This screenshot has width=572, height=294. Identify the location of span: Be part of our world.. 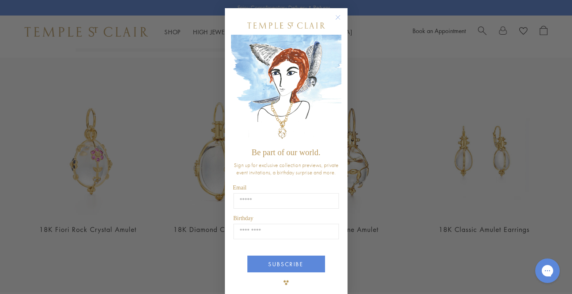
(286, 152).